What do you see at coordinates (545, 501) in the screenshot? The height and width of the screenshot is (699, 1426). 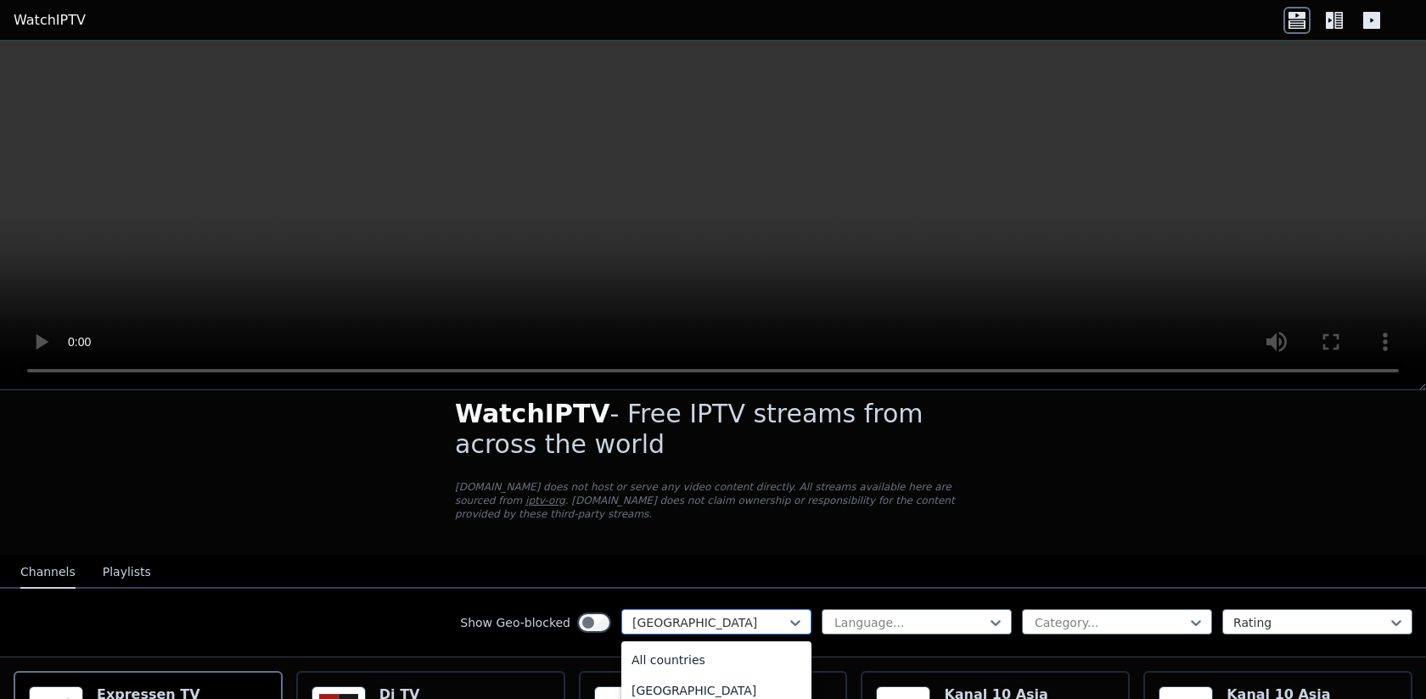 I see `a: iptv-org` at bounding box center [545, 501].